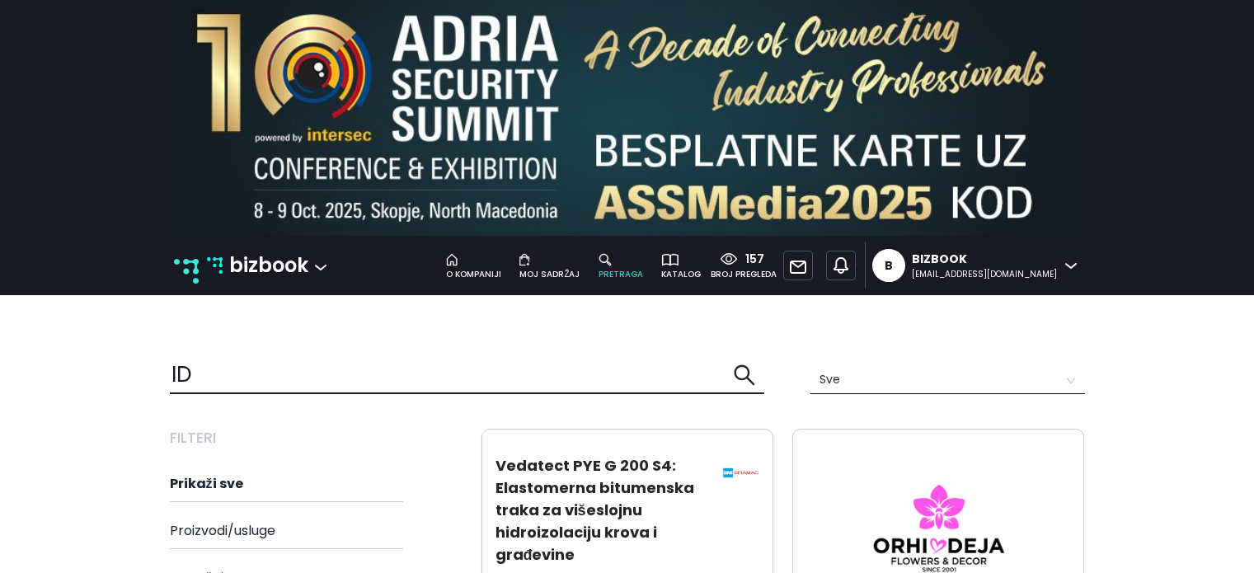  What do you see at coordinates (750, 259) in the screenshot?
I see `div: 157` at bounding box center [750, 259].